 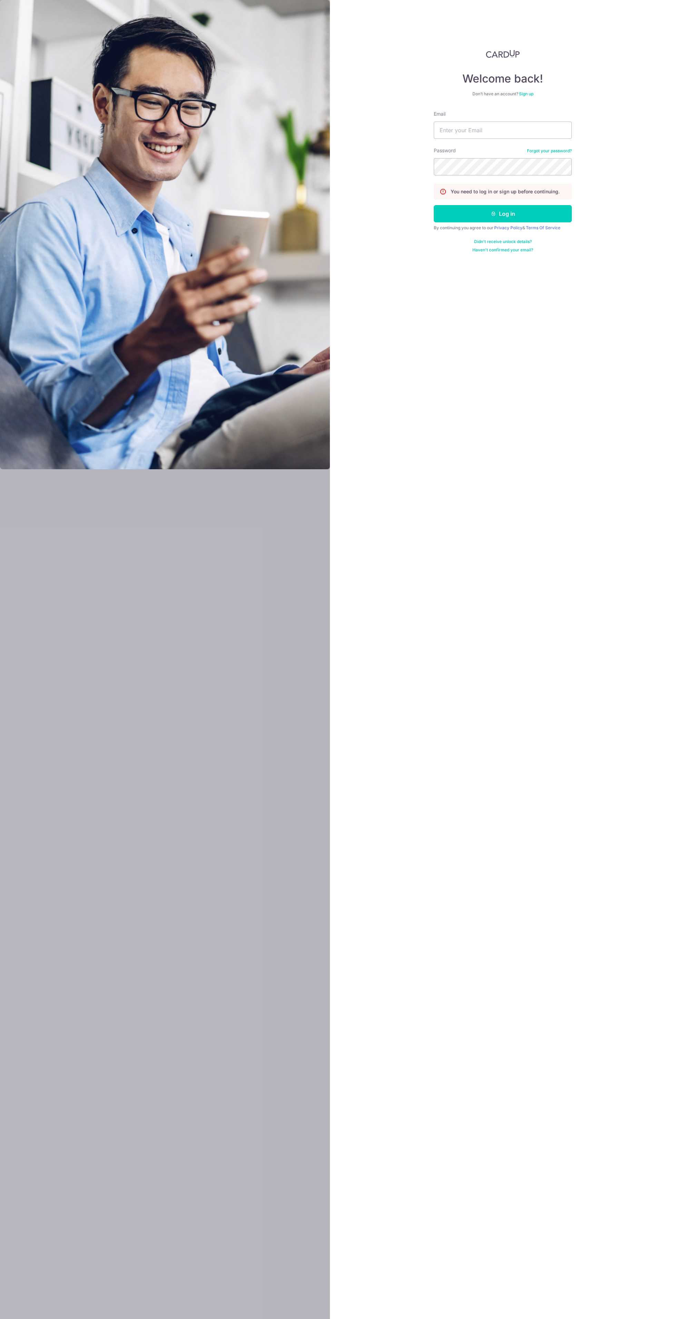 What do you see at coordinates (550, 151) in the screenshot?
I see `a: Forgot your password?` at bounding box center [550, 151].